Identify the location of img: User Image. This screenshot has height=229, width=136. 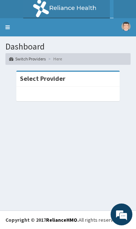
(126, 26).